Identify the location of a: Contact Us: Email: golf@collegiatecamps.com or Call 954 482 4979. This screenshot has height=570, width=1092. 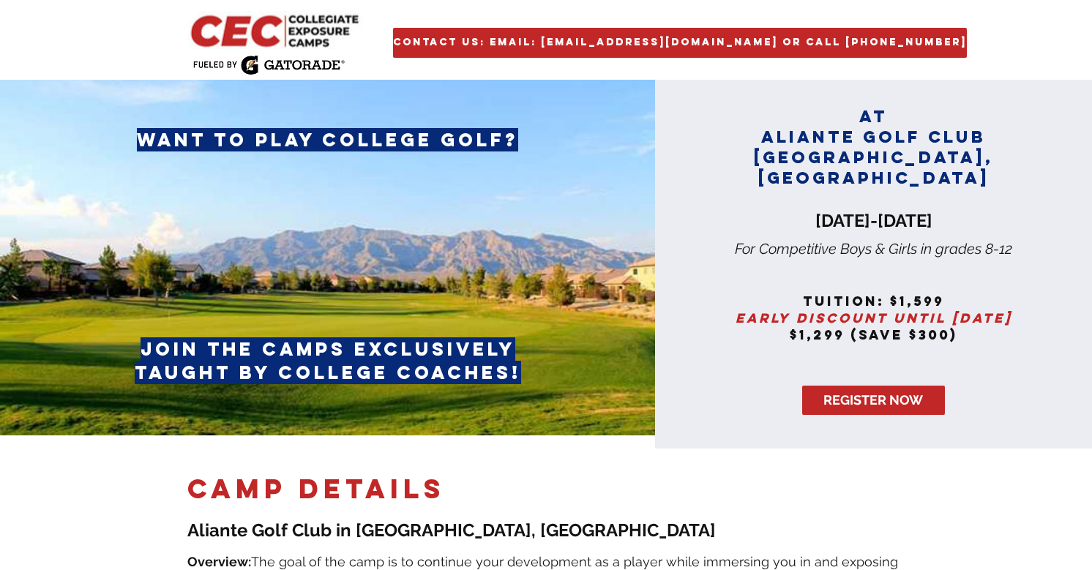
(680, 42).